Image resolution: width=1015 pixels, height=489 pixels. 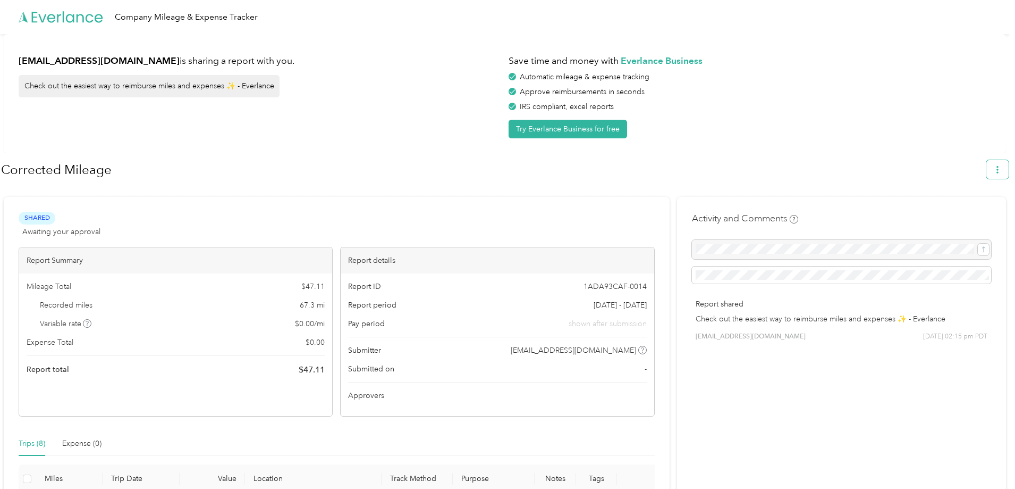 What do you see at coordinates (841, 318) in the screenshot?
I see `p: Check out the easiest way to reimburse miles and expenses ✨ - Everlance` at bounding box center [841, 318].